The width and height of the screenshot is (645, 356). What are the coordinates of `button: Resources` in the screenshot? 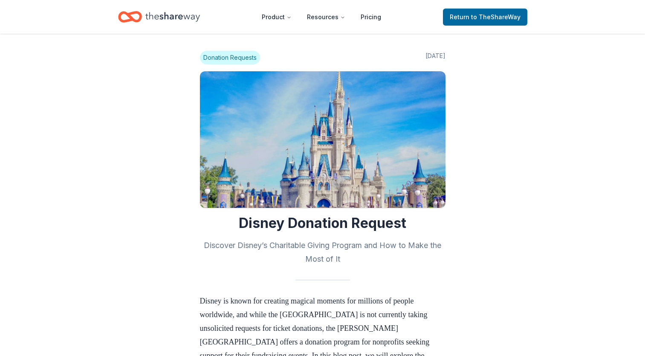 It's located at (326, 17).